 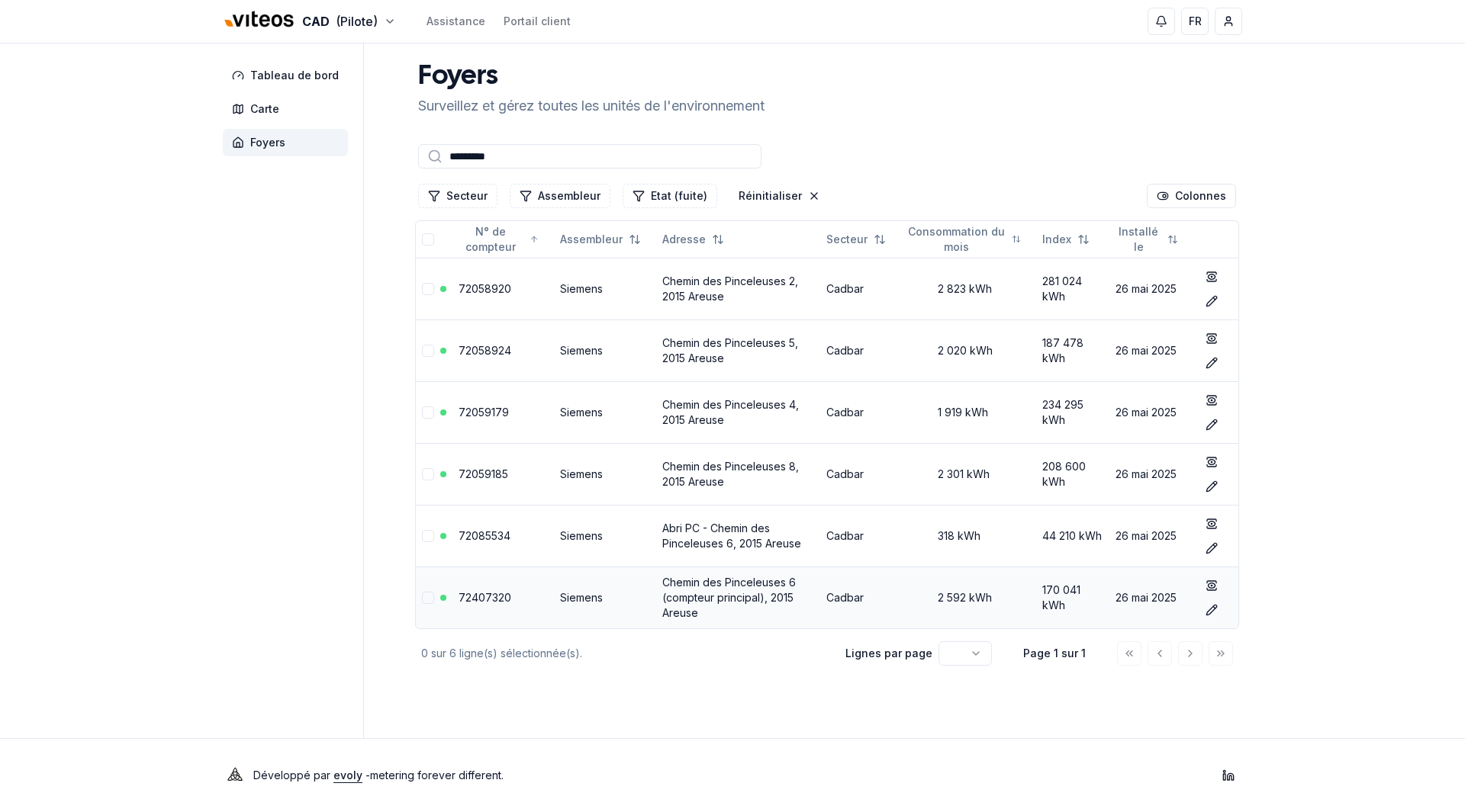 What do you see at coordinates (499, 240) in the screenshot?
I see `button: Sorted ascending. Click to sort descending.` at bounding box center [499, 240].